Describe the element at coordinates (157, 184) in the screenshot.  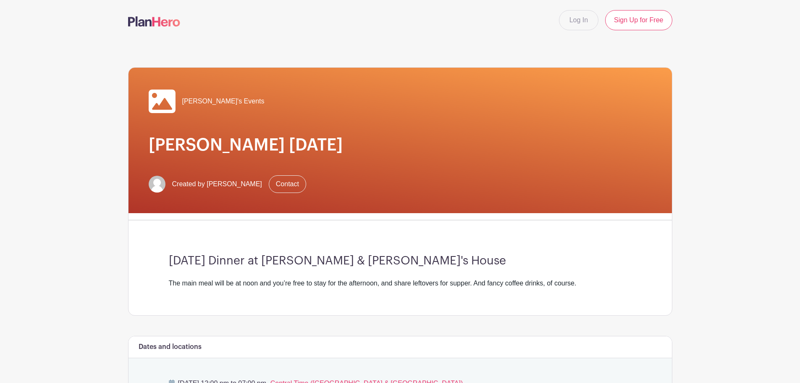
I see `img: default-ce2991bfa6775e67f084385cd625a349d9dcbb7a52a09fb2fda1e96e2d18dcdb.png` at that location.